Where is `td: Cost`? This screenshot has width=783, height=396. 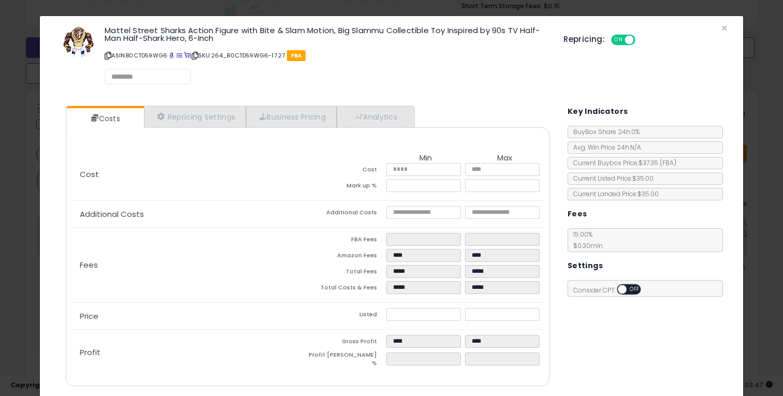 td: Cost is located at coordinates (347, 171).